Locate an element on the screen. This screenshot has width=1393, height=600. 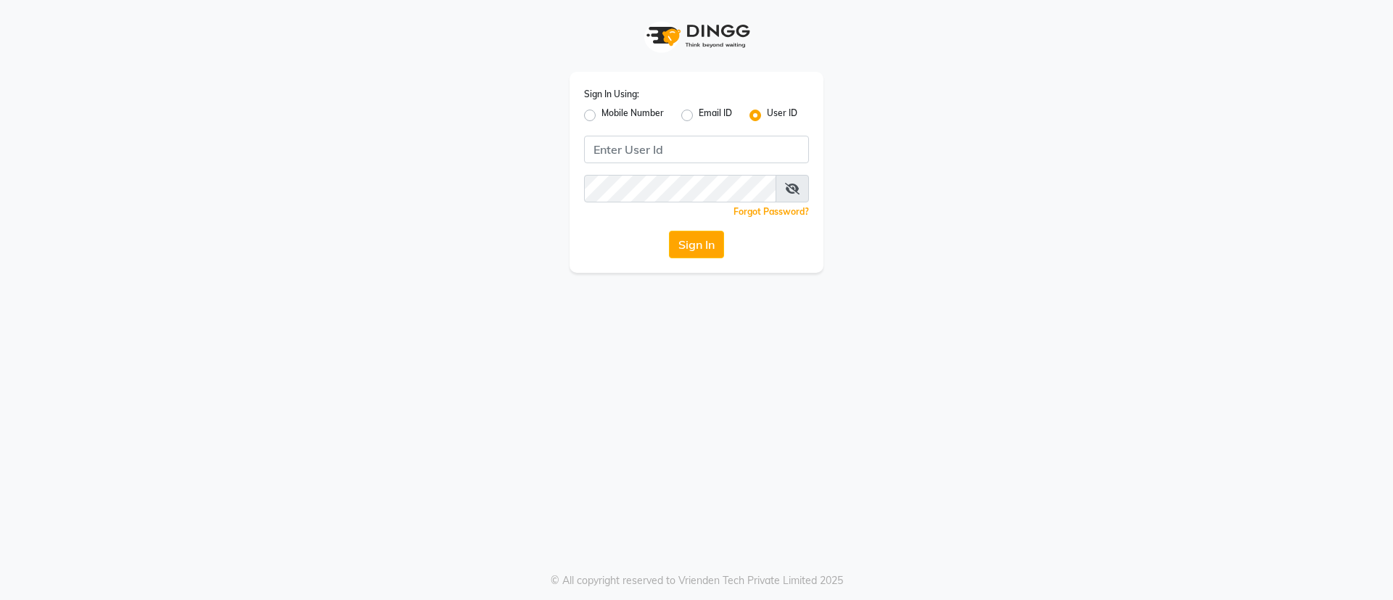
label: Mobile Number is located at coordinates (633, 115).